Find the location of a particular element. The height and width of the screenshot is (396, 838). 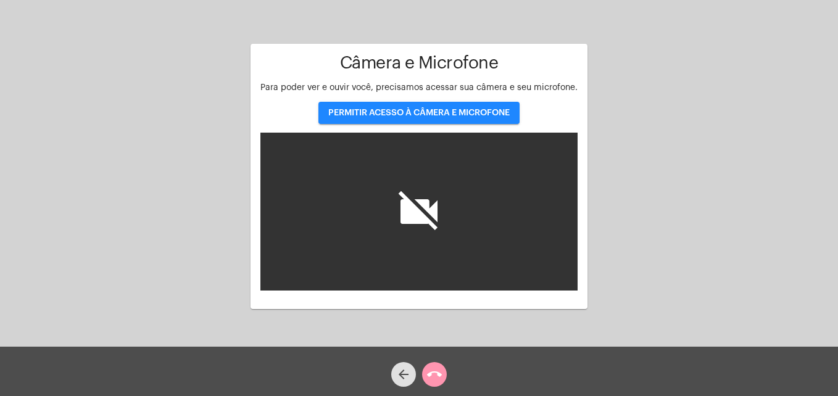

h1: Câmera e Microfone is located at coordinates (419, 63).